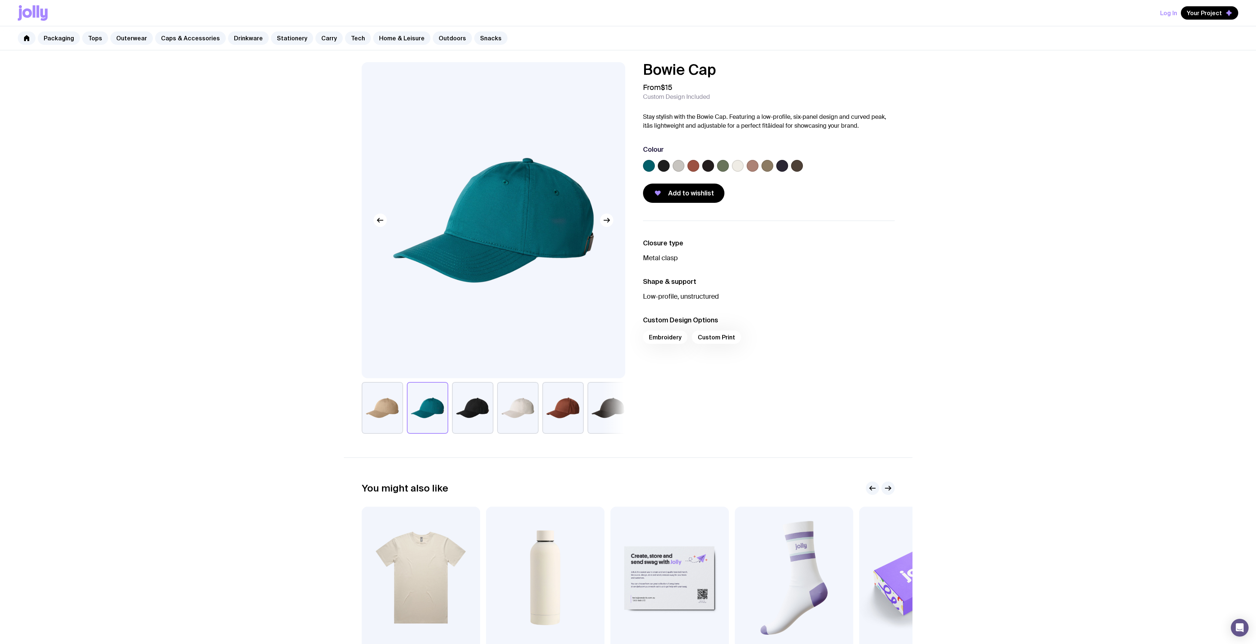  What do you see at coordinates (769, 70) in the screenshot?
I see `h1: Bowie Cap` at bounding box center [769, 70].